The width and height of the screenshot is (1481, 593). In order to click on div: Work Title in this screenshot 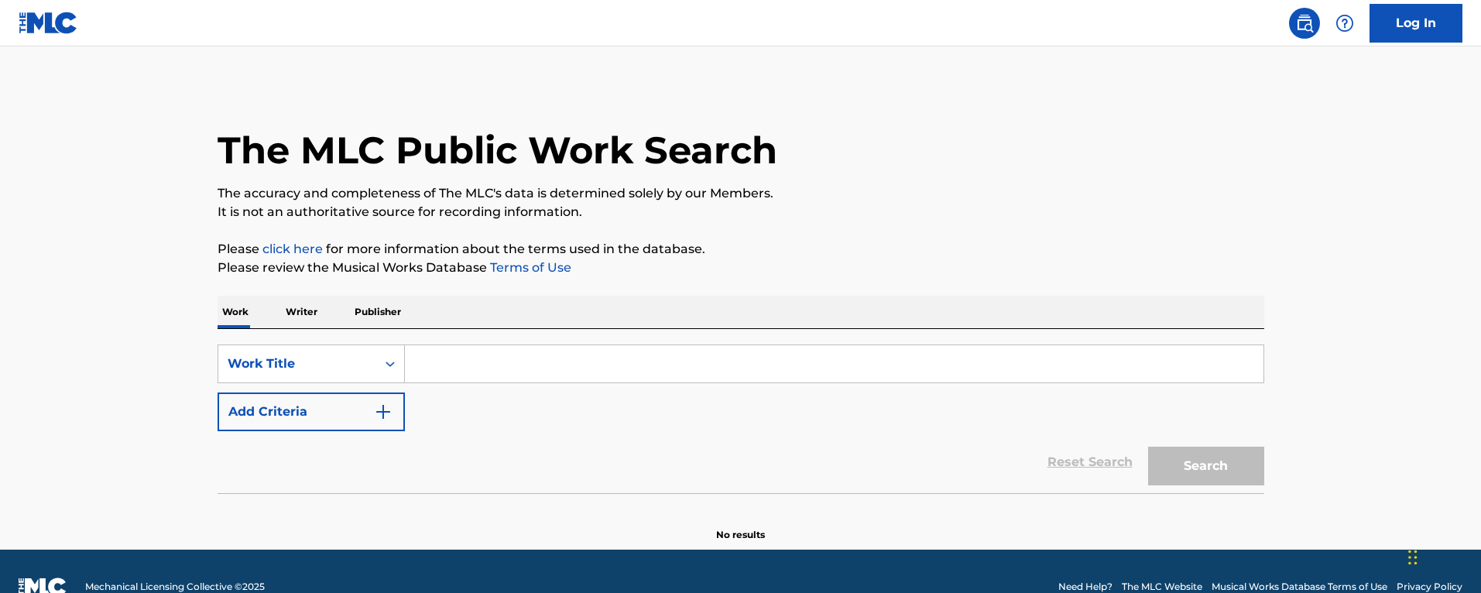, I will do `click(297, 364)`.